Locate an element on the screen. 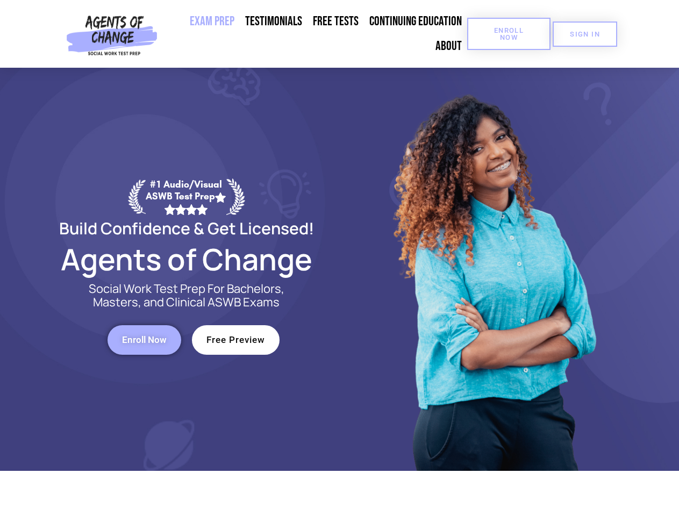 This screenshot has height=516, width=679. p: Social Work Test Prep For Bachelors, Masters, and Clinical ASWB Exams is located at coordinates (186, 296).